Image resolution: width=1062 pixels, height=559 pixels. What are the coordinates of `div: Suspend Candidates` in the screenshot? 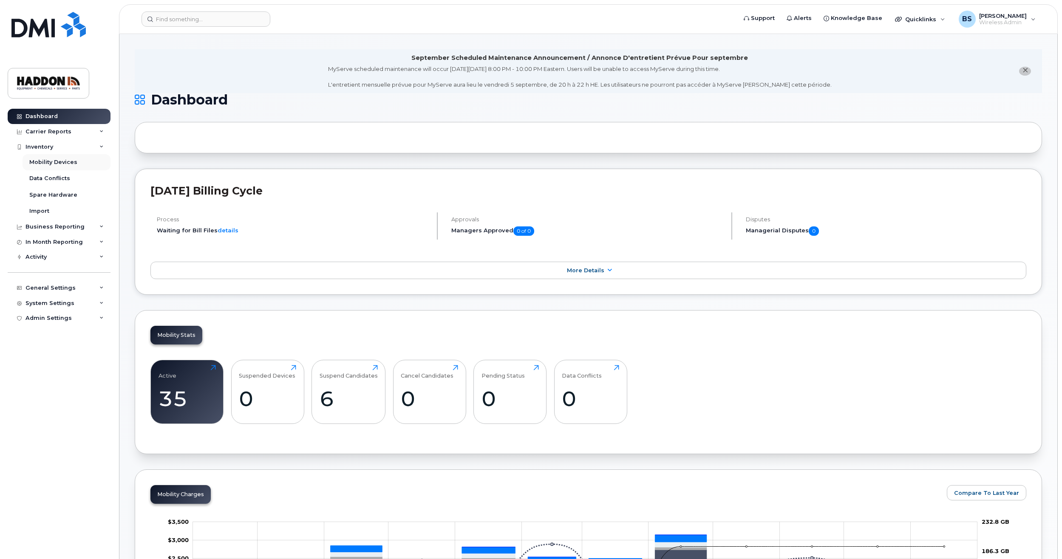 It's located at (348, 372).